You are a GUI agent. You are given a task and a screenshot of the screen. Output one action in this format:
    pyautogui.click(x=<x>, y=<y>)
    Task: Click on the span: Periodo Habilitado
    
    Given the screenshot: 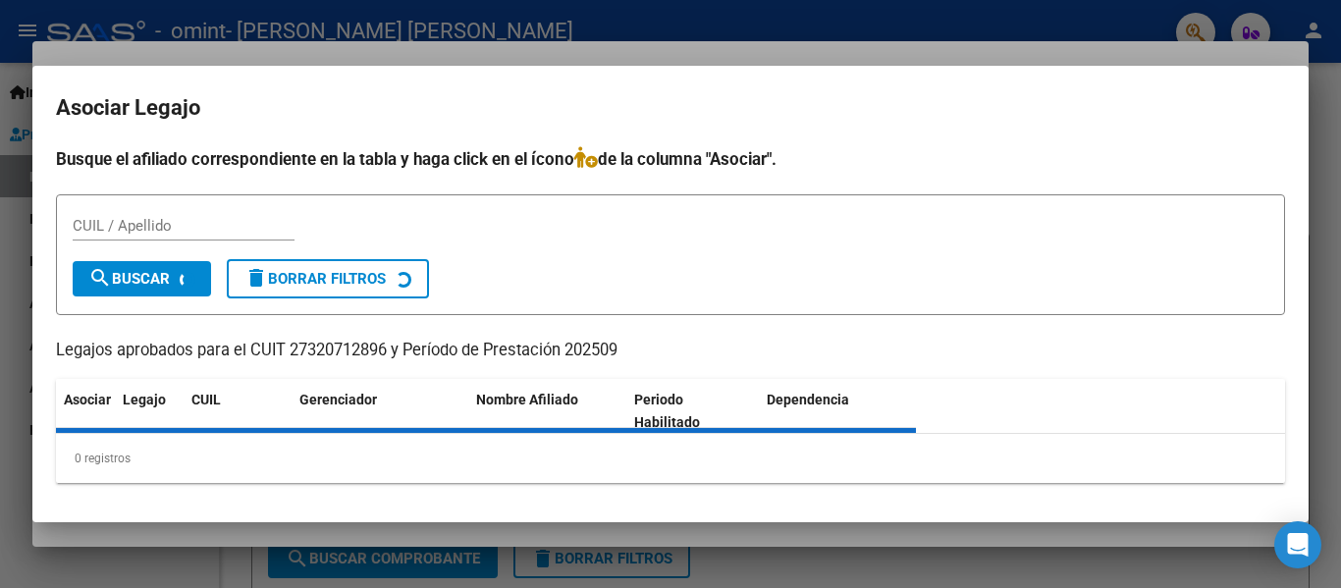 What is the action you would take?
    pyautogui.click(x=667, y=411)
    